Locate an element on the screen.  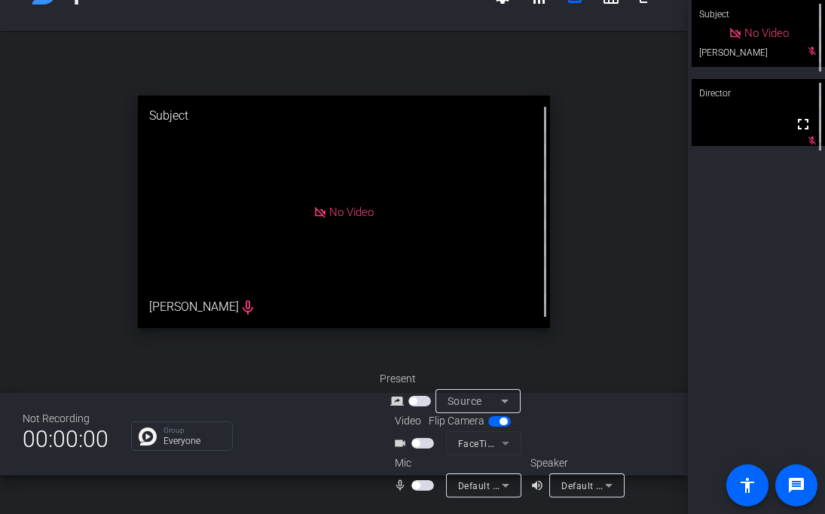
div: Not Recording is located at coordinates (66, 419).